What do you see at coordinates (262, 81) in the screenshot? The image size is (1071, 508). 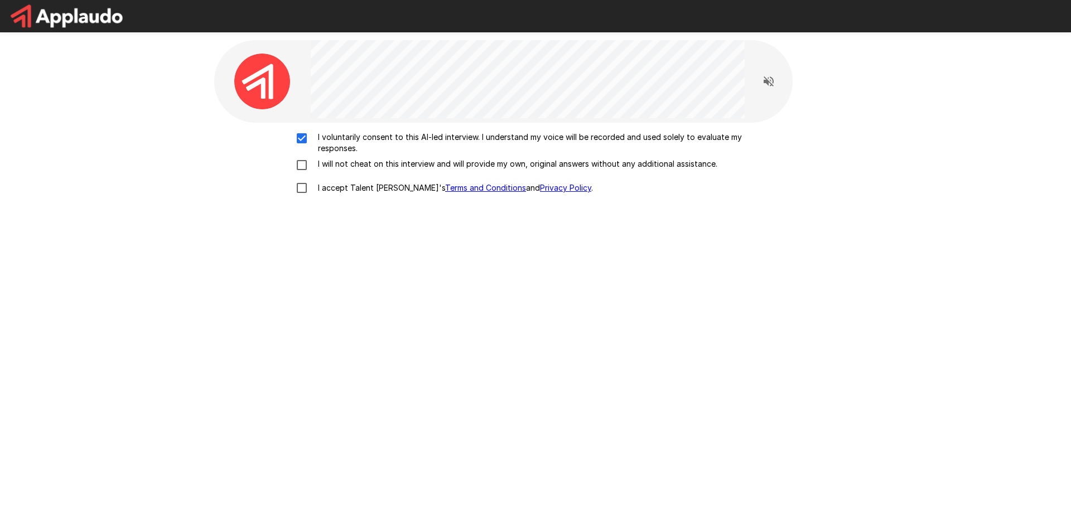 I see `img: applaudo_avatar.png` at bounding box center [262, 81].